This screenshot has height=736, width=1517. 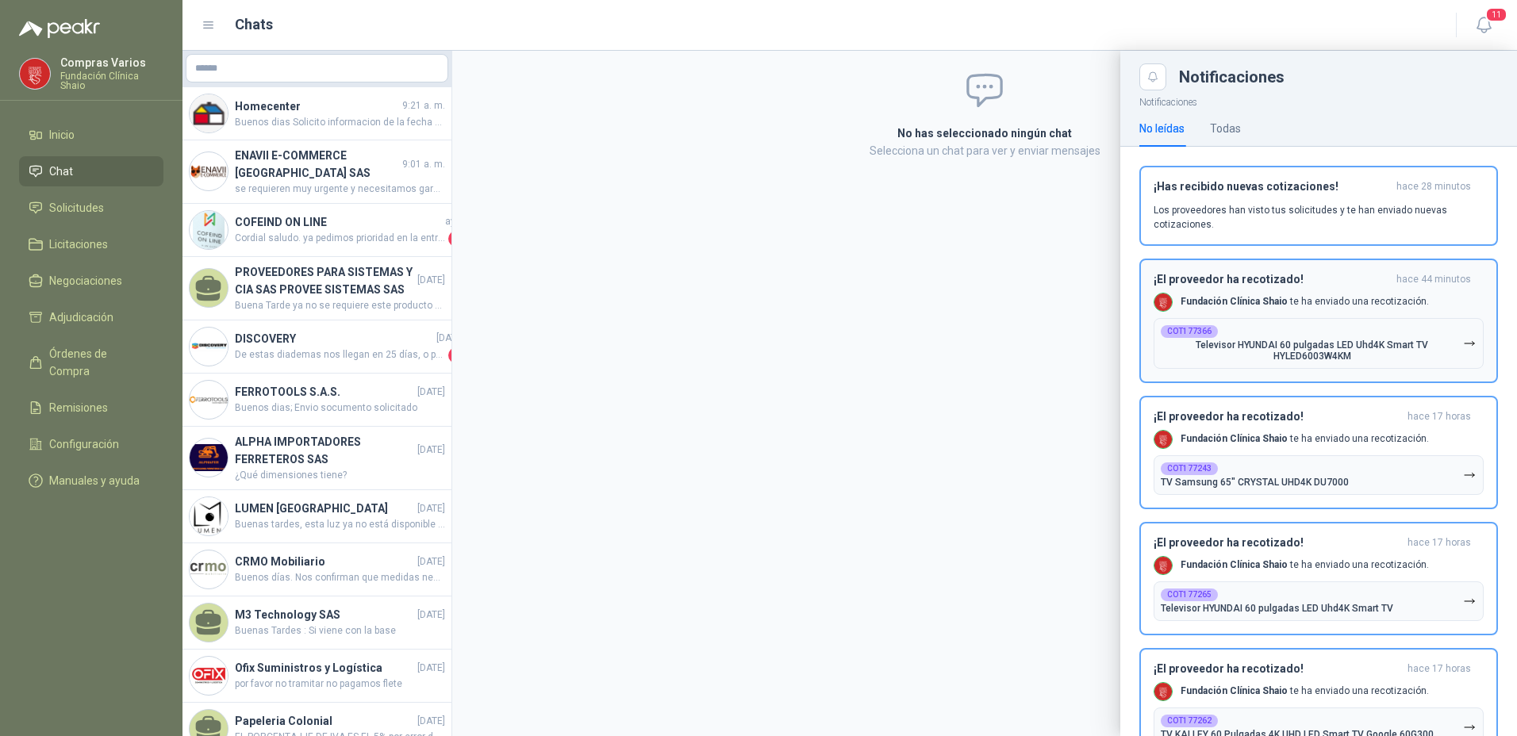 What do you see at coordinates (254, 25) in the screenshot?
I see `h1: Chats` at bounding box center [254, 25].